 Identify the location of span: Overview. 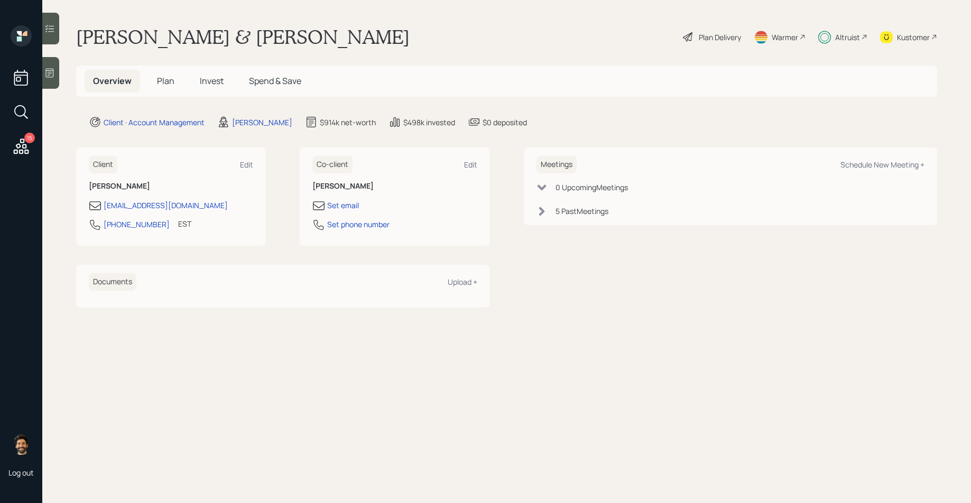
(112, 81).